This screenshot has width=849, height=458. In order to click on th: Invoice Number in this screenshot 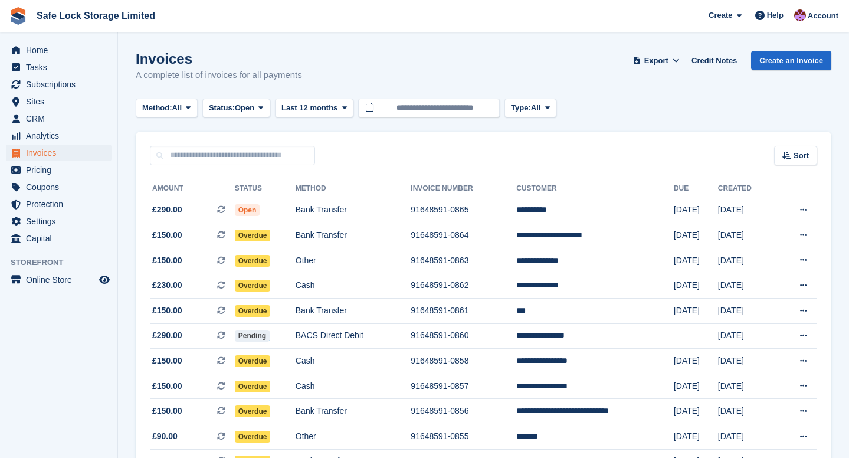, I will do `click(463, 189)`.